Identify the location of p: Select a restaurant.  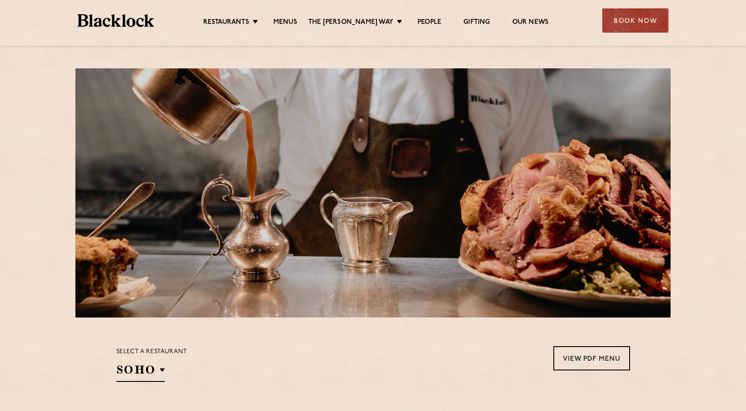
(152, 352).